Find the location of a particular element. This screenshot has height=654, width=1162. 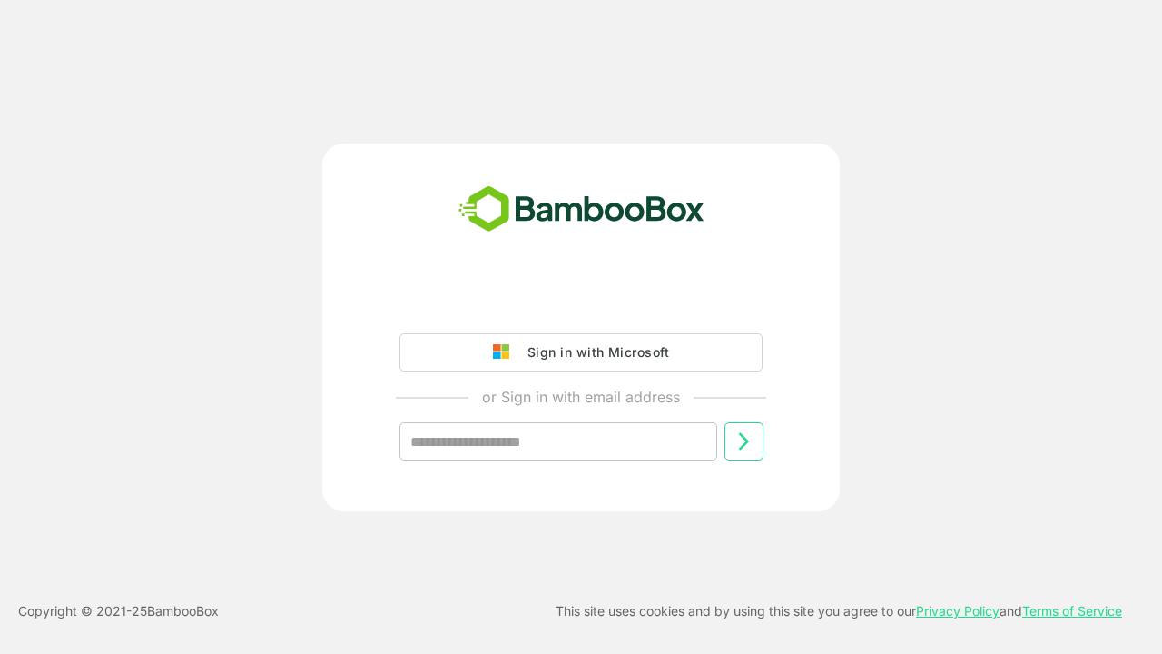

p: Copyright © 2021- 25 BambooBox is located at coordinates (118, 611).